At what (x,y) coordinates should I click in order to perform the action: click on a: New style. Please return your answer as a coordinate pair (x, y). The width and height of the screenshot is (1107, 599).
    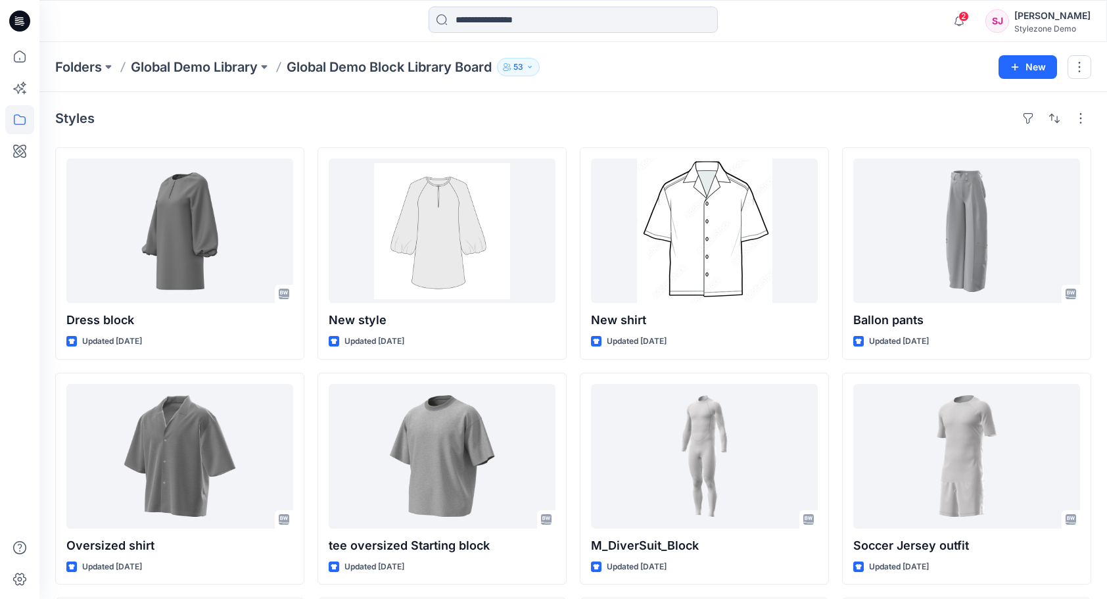
    Looking at the image, I should click on (442, 231).